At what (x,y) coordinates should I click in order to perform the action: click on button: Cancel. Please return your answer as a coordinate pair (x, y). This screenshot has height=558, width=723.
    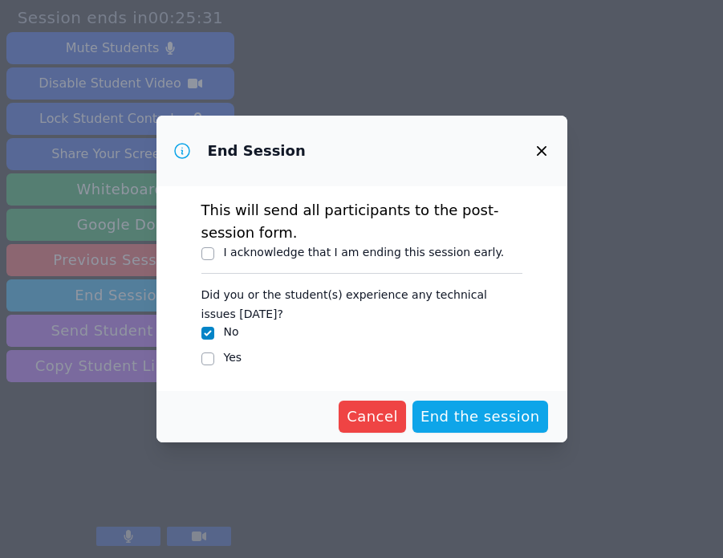
    Looking at the image, I should click on (372, 416).